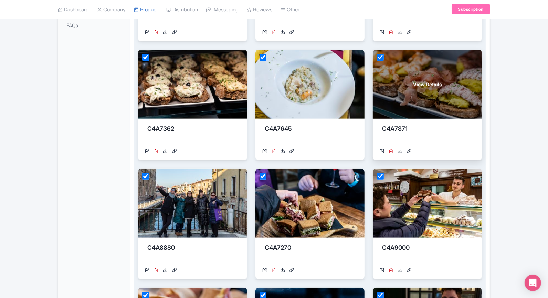  Describe the element at coordinates (310, 253) in the screenshot. I see `div: _C4A7270` at that location.